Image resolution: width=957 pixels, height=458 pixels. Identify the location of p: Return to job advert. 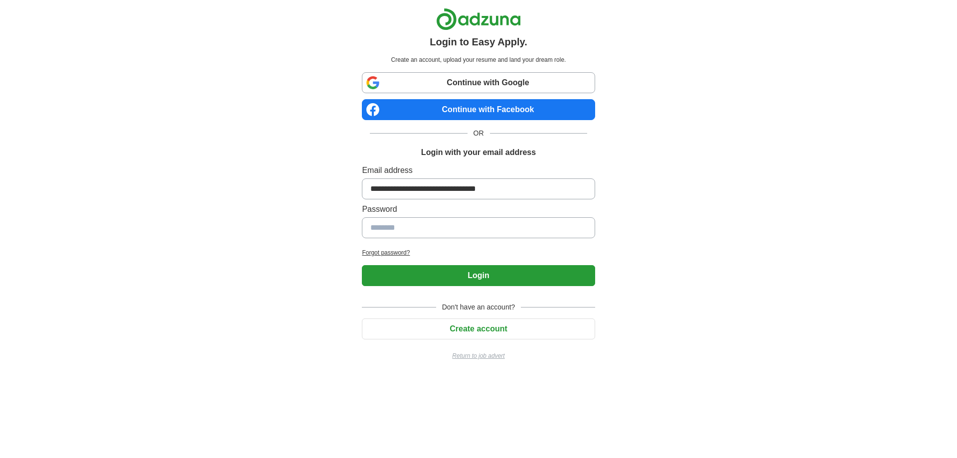
(478, 356).